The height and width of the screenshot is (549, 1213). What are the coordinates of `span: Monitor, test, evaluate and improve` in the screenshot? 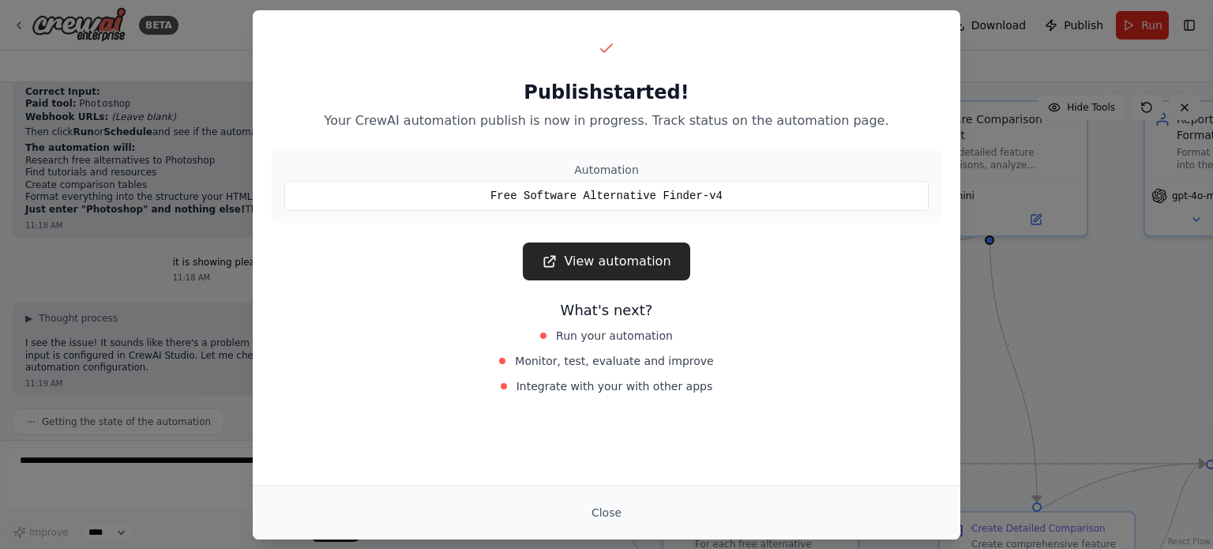 It's located at (614, 361).